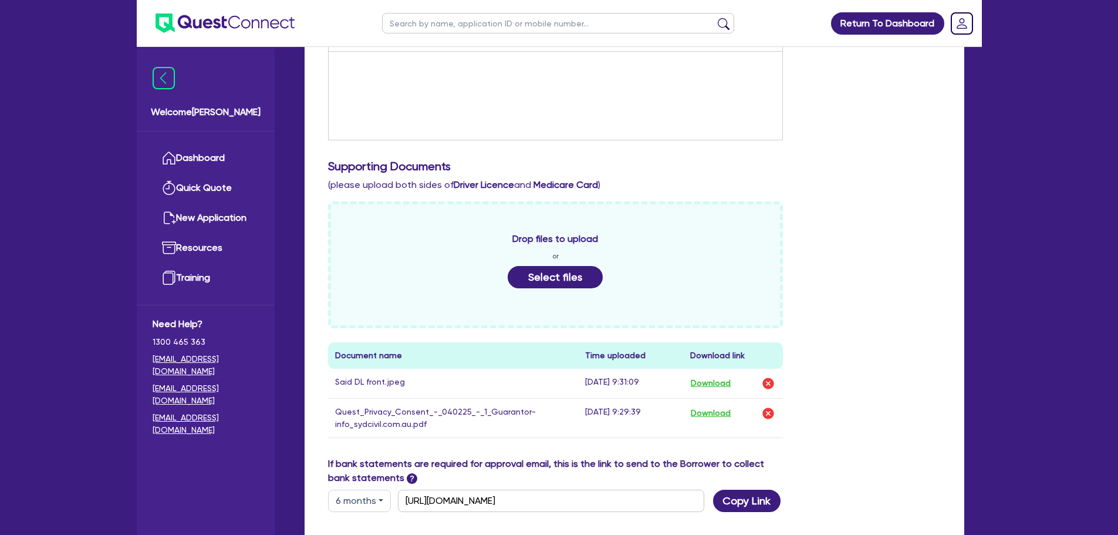 This screenshot has height=535, width=1118. What do you see at coordinates (205, 324) in the screenshot?
I see `span: Need Help?` at bounding box center [205, 324].